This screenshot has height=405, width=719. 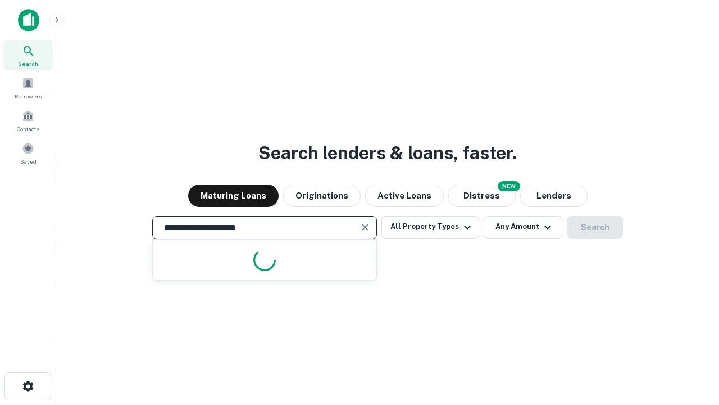 What do you see at coordinates (405, 196) in the screenshot?
I see `button: Active Loans` at bounding box center [405, 196].